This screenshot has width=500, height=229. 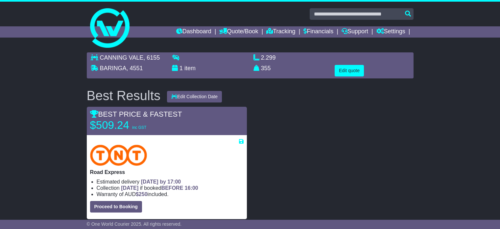 What do you see at coordinates (268, 58) in the screenshot?
I see `span: 2.299` at bounding box center [268, 58].